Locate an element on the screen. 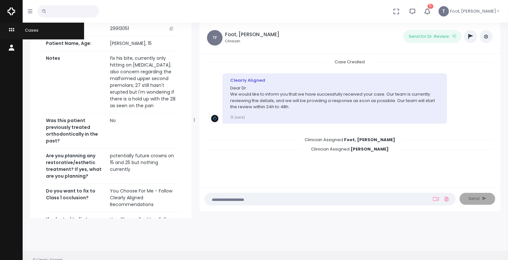 This screenshot has width=508, height=260. td: 29913051 is located at coordinates (143, 29).